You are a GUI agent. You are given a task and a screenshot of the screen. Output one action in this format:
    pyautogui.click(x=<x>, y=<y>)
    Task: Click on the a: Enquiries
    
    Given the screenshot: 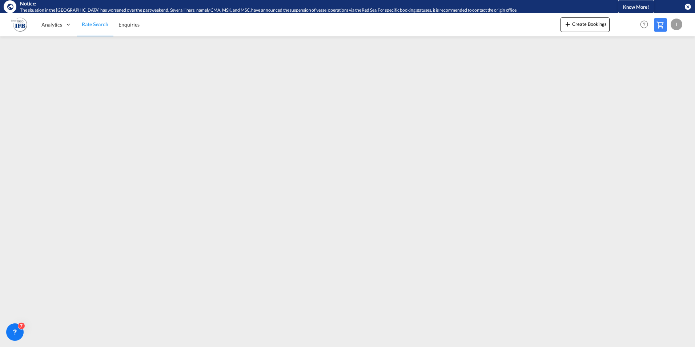 What is the action you would take?
    pyautogui.click(x=129, y=24)
    